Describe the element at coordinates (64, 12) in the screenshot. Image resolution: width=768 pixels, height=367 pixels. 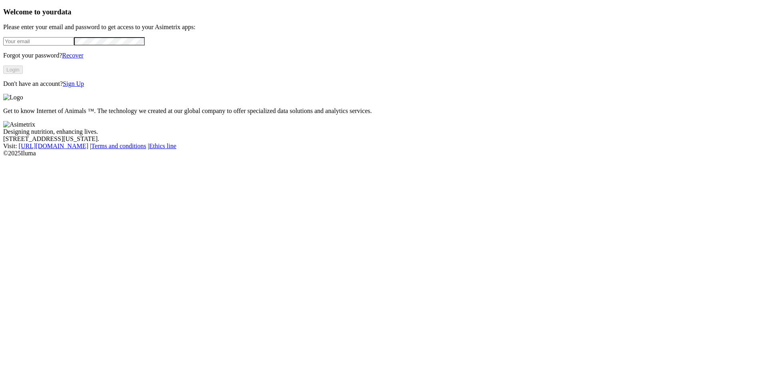
I see `span: data` at that location.